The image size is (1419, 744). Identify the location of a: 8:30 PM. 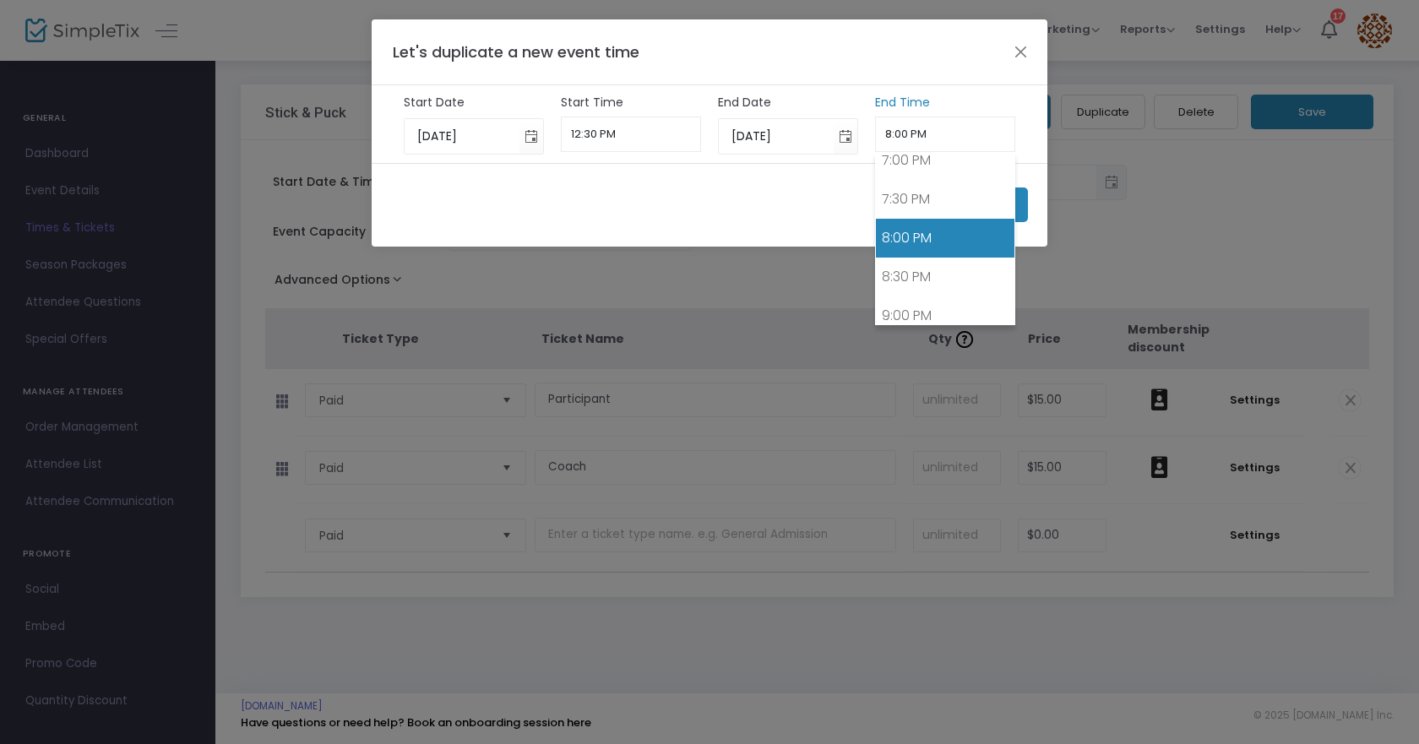
(945, 277).